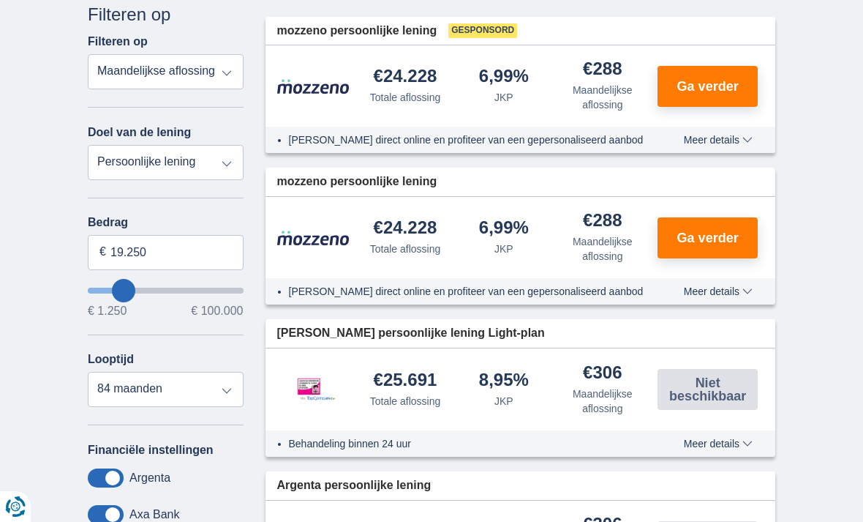 The height and width of the screenshot is (522, 863). What do you see at coordinates (165, 15) in the screenshot?
I see `div: Filteren op` at bounding box center [165, 15].